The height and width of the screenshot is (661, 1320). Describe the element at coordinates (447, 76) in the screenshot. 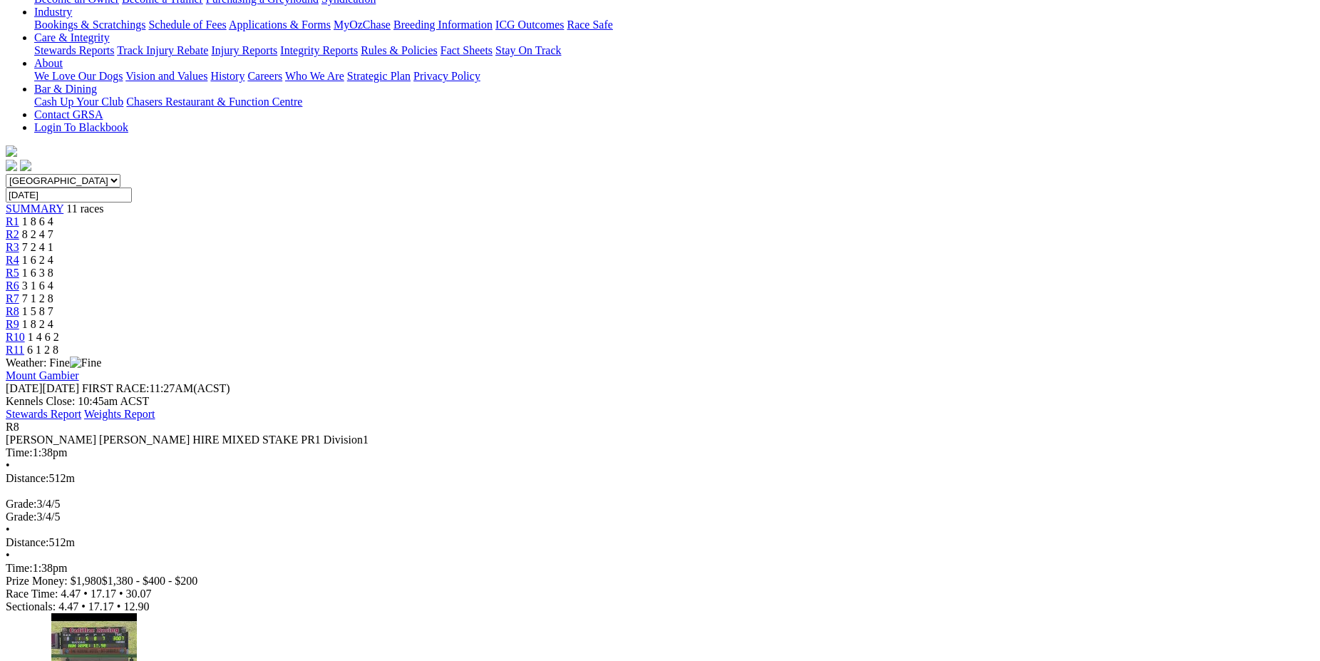

I see `a: Privacy Policy` at that location.